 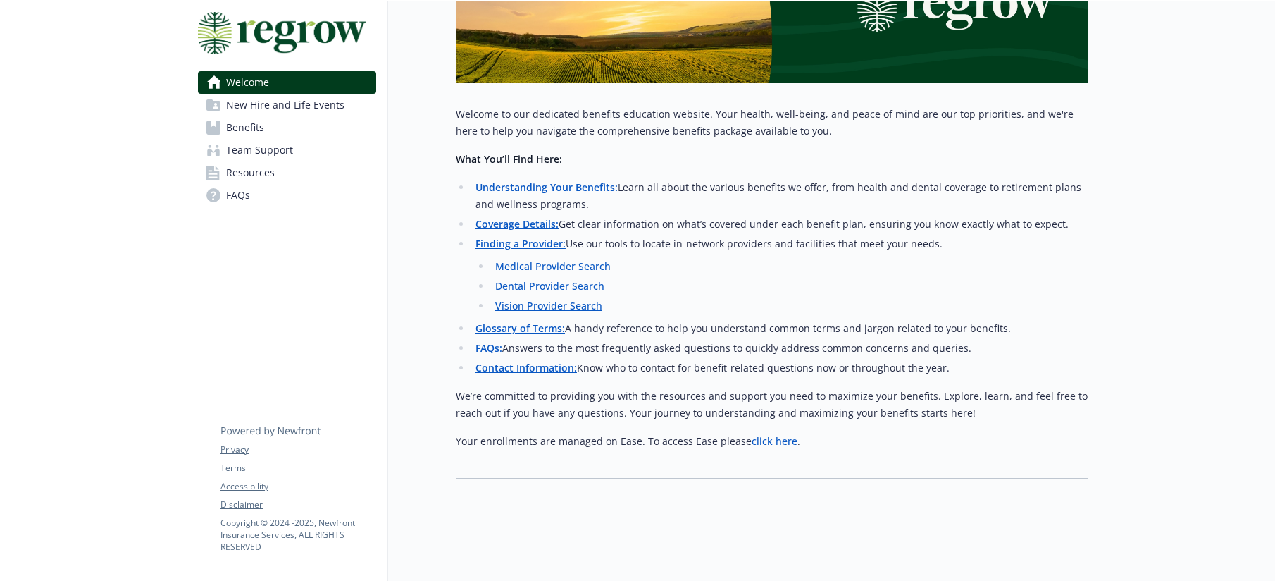 I want to click on a: Medical Provider Search, so click(x=553, y=266).